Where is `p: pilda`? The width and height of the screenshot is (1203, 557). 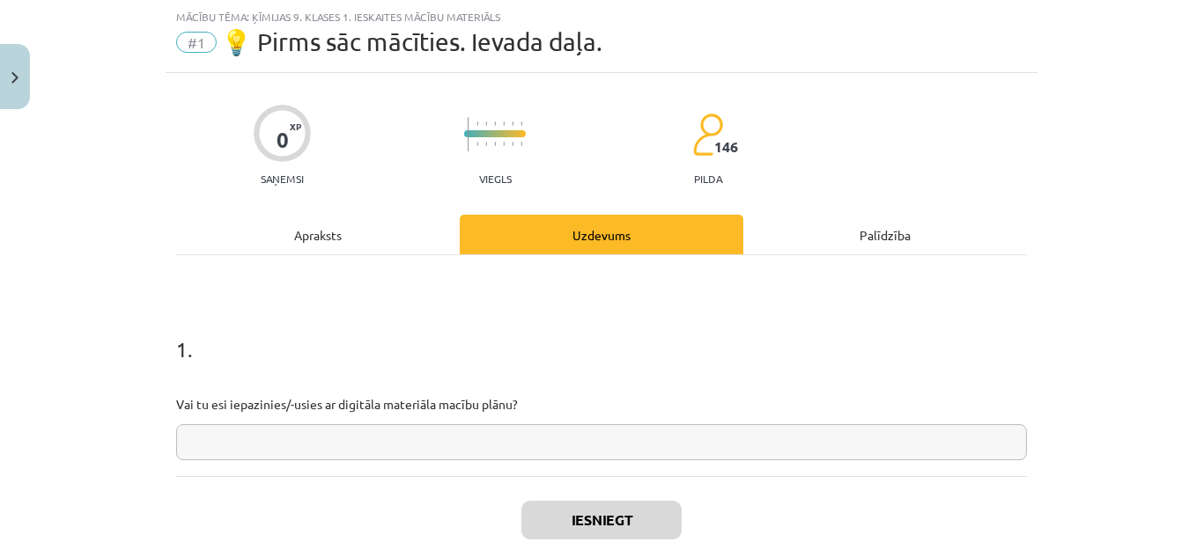
p: pilda is located at coordinates (708, 179).